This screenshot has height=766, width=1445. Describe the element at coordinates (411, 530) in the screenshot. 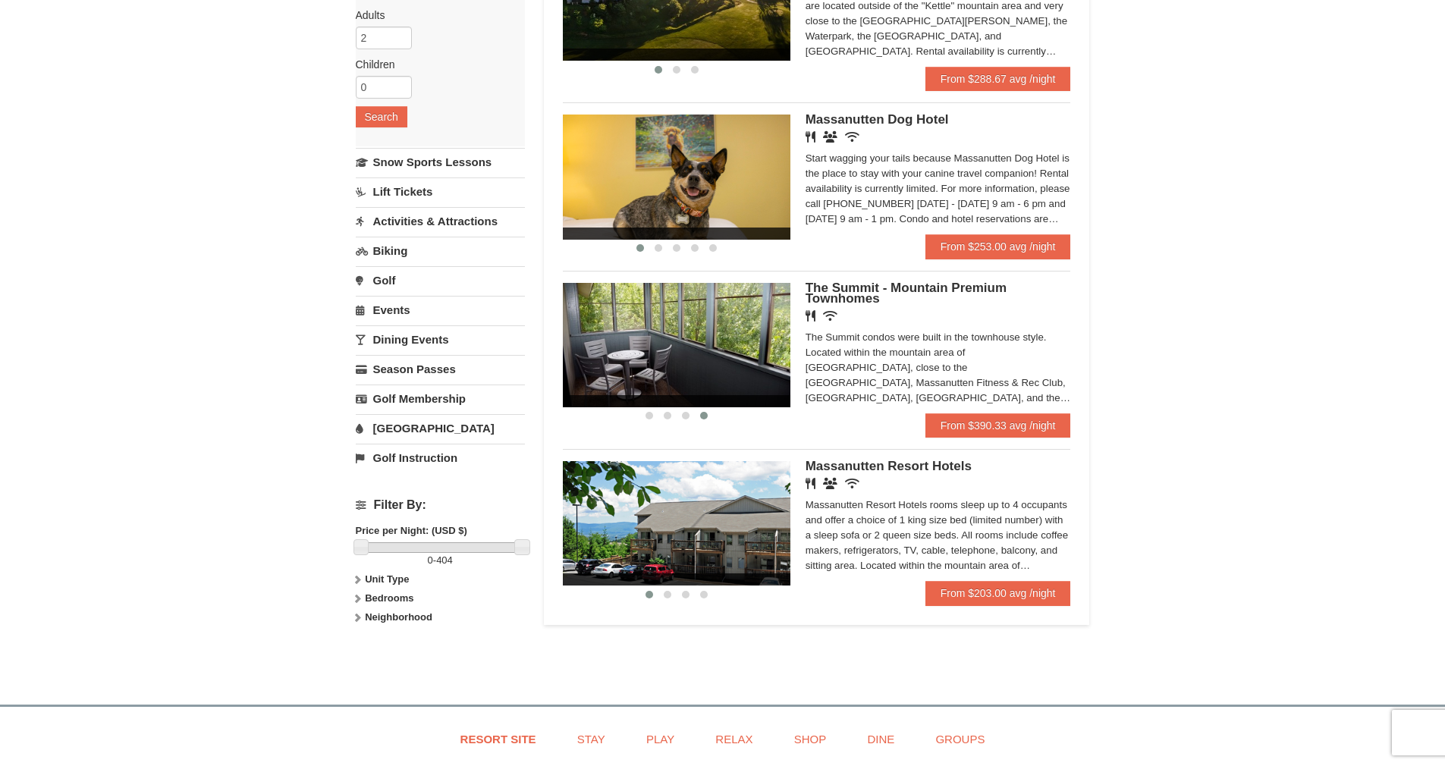

I see `strong: Price per Night: (USD $)` at that location.